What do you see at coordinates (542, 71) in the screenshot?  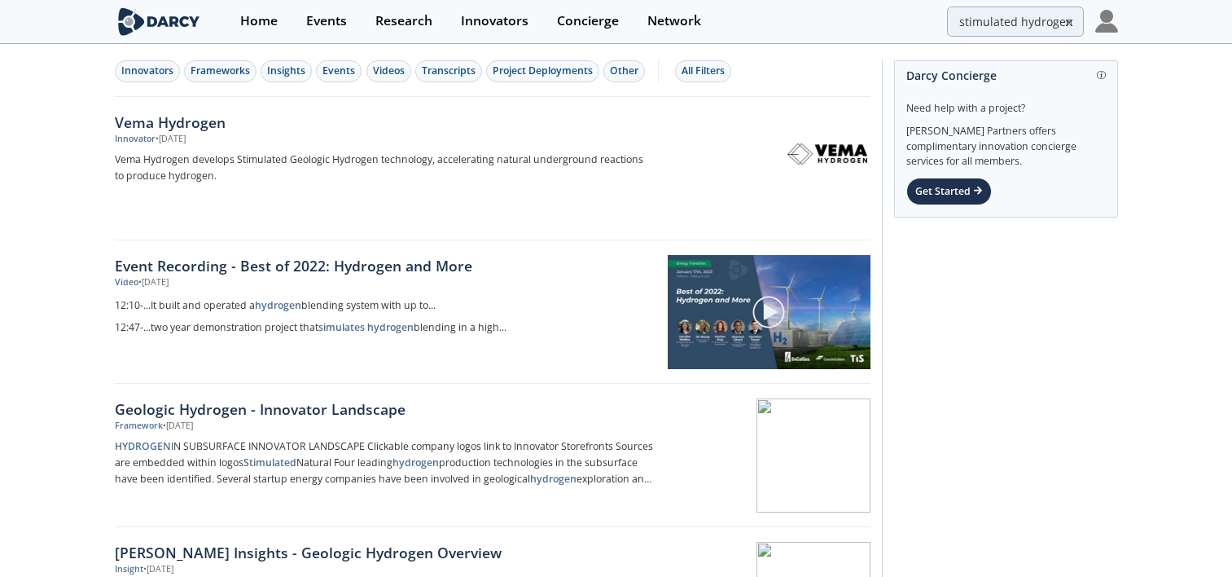 I see `button: Project Deployments` at bounding box center [542, 71].